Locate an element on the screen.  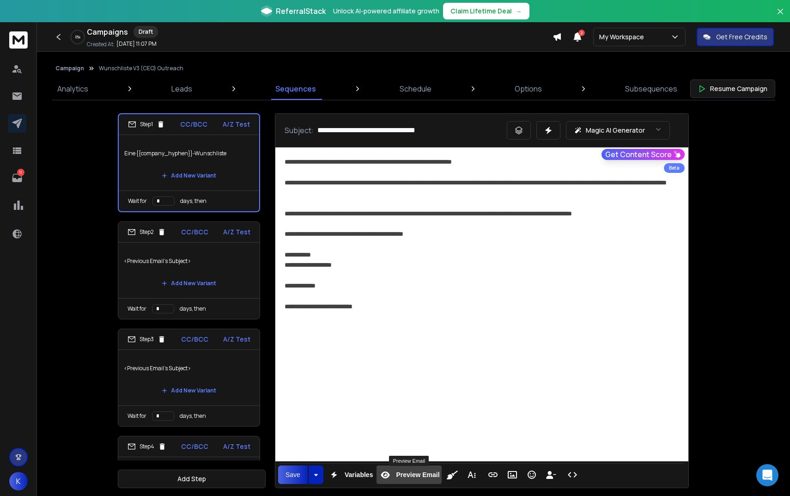
li: Step3CC/BCCA/Z Test<Previous Email's Subject>Add New VariantWait fordays, then is located at coordinates (189, 378).